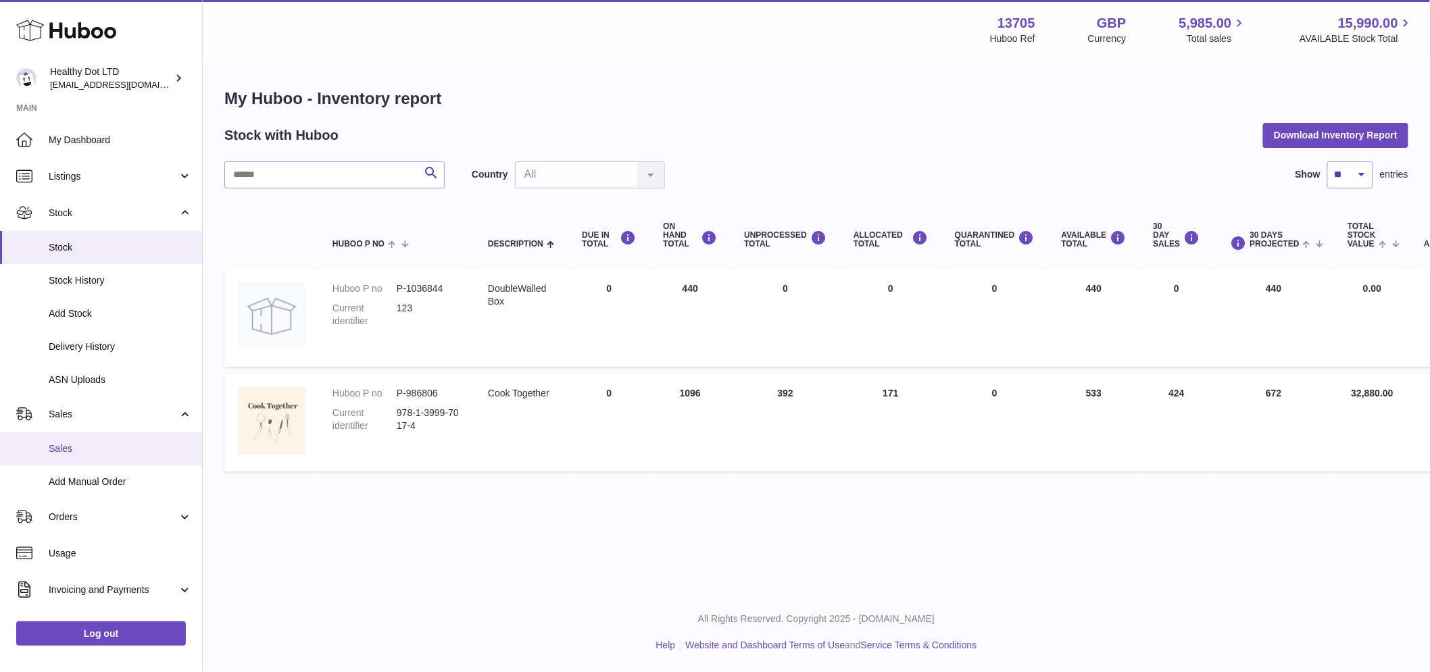  I want to click on td: 533, so click(1094, 422).